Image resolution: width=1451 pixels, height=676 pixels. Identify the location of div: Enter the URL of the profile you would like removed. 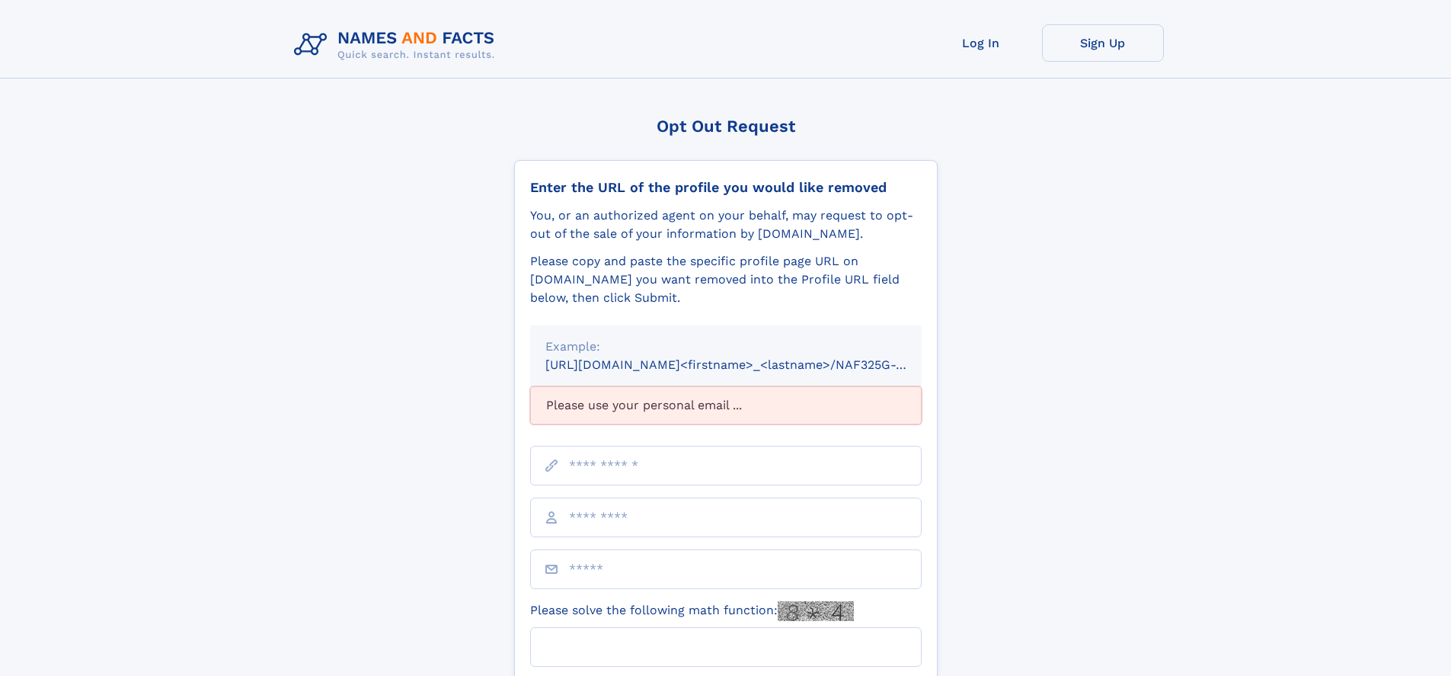
(726, 187).